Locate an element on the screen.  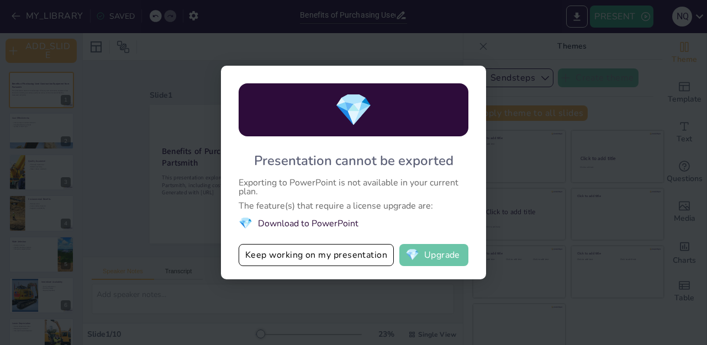
div: The feature(s) that require a license upgrade are: is located at coordinates (354, 206).